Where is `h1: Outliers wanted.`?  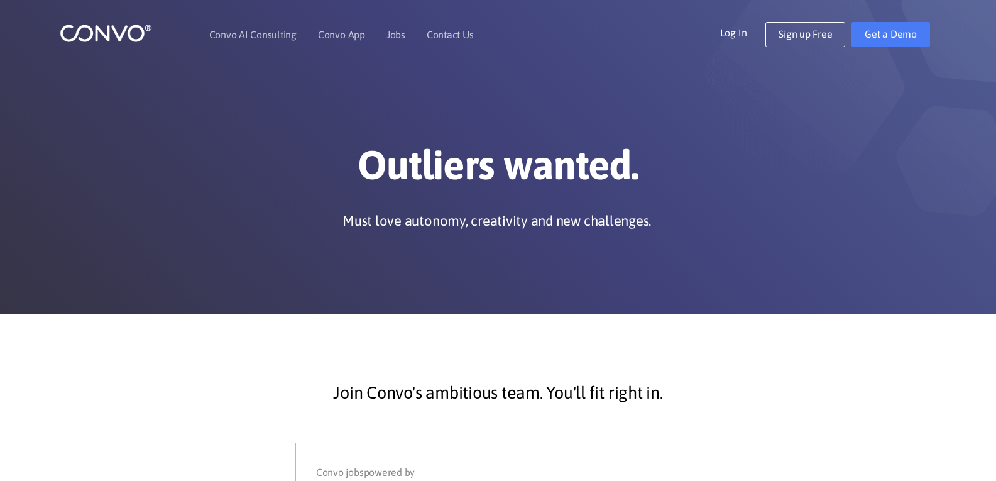 h1: Outliers wanted. is located at coordinates (498, 170).